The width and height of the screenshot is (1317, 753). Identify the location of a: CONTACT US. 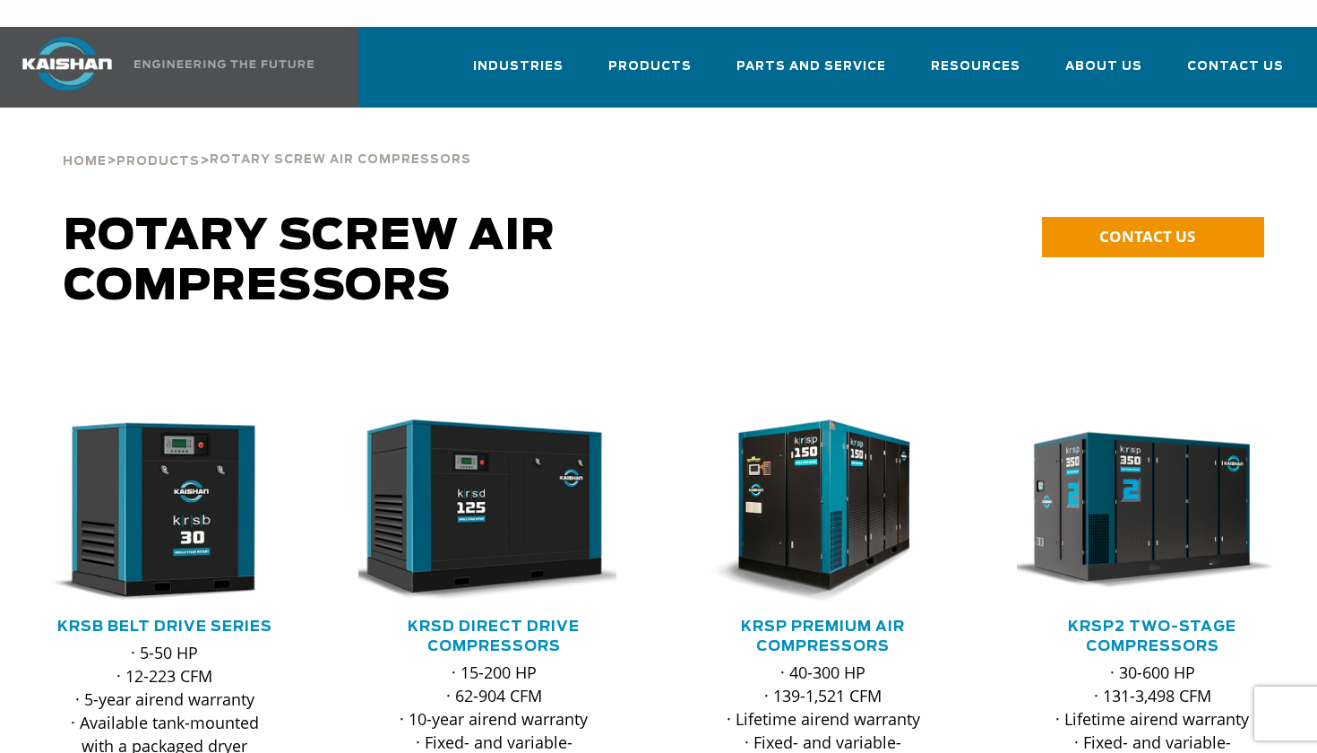
(1153, 237).